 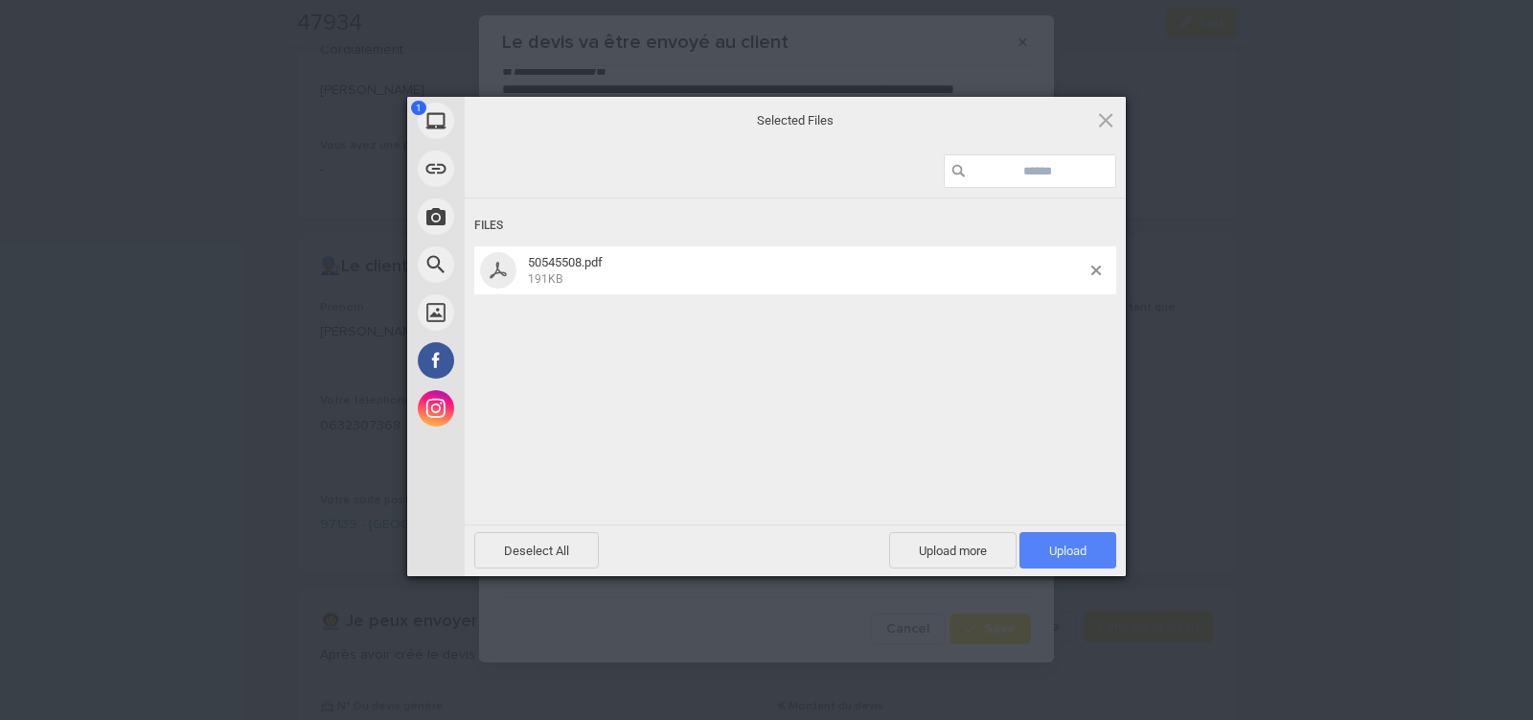 What do you see at coordinates (522, 169) in the screenshot?
I see `div: Link (URL)` at bounding box center [522, 169].